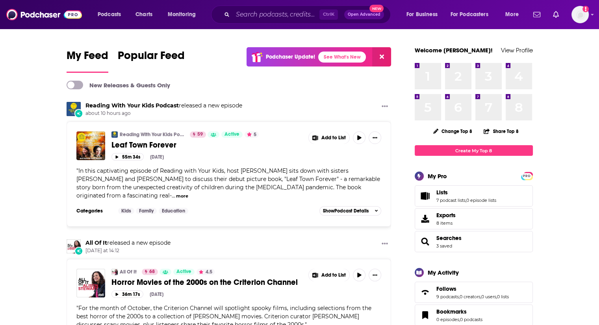 The height and width of the screenshot is (325, 599). I want to click on a: Active, so click(184, 272).